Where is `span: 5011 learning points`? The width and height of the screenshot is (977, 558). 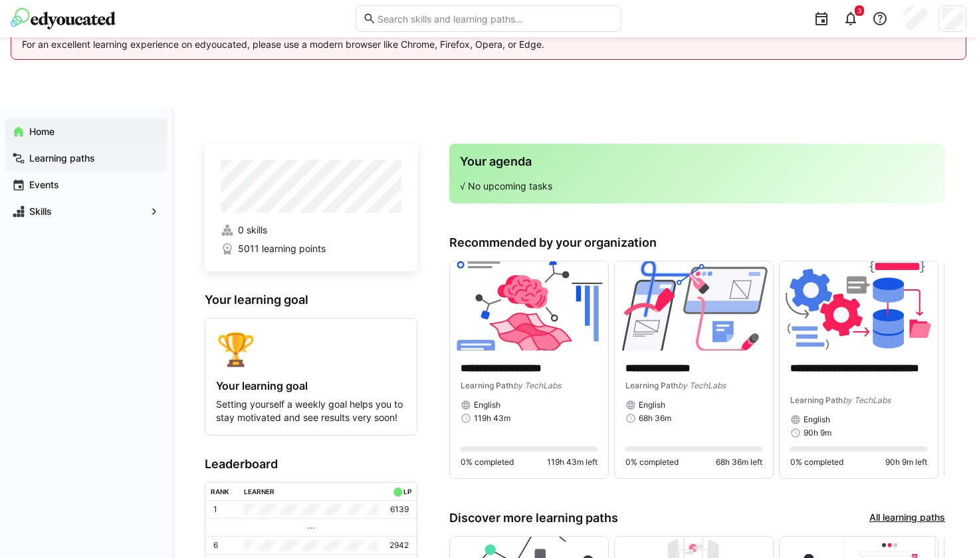 span: 5011 learning points is located at coordinates (282, 249).